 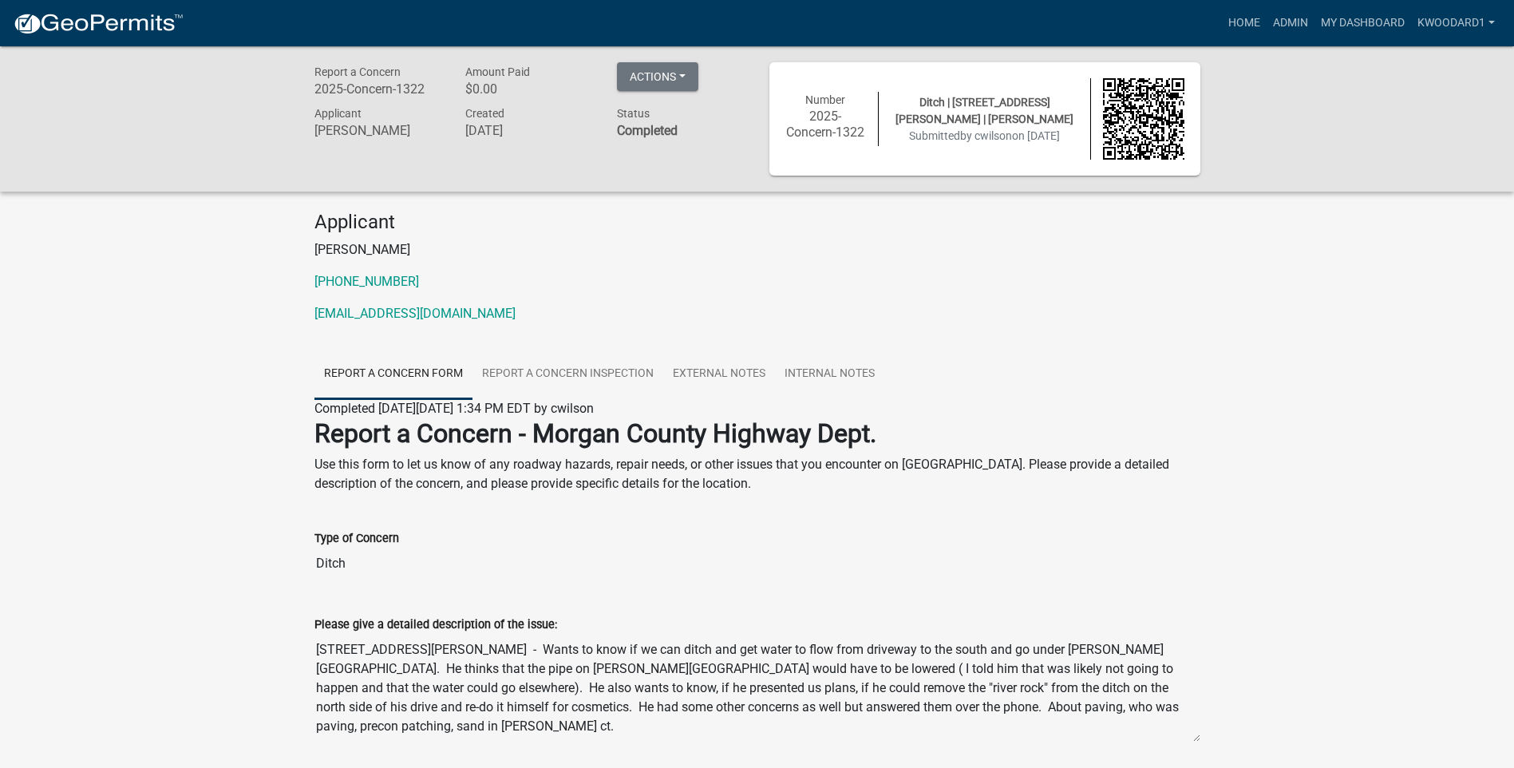 What do you see at coordinates (826, 100) in the screenshot?
I see `span: Number` at bounding box center [826, 100].